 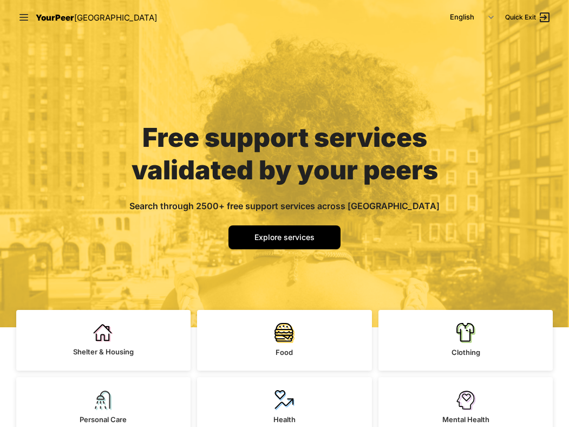 I want to click on a: Clothing, so click(x=466, y=340).